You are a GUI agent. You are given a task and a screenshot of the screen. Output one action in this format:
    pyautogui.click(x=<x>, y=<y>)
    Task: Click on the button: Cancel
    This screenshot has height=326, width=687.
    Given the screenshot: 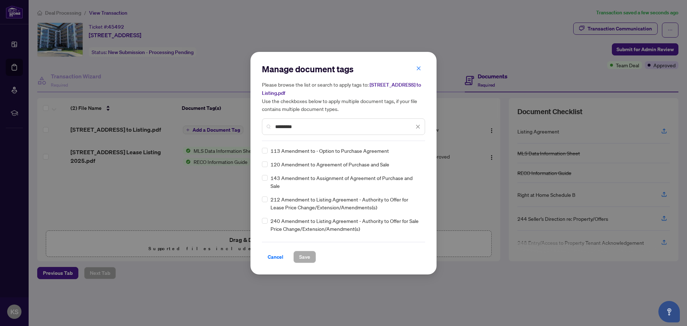 What is the action you would take?
    pyautogui.click(x=276, y=257)
    